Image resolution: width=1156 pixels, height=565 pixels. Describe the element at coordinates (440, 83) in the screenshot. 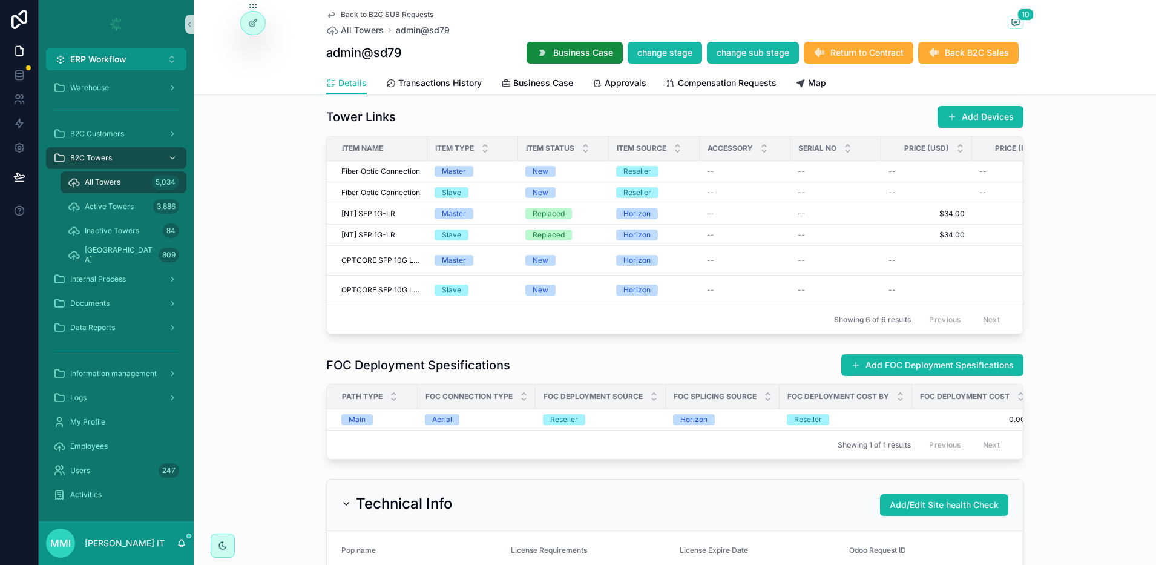

I see `span: Transactions History` at that location.